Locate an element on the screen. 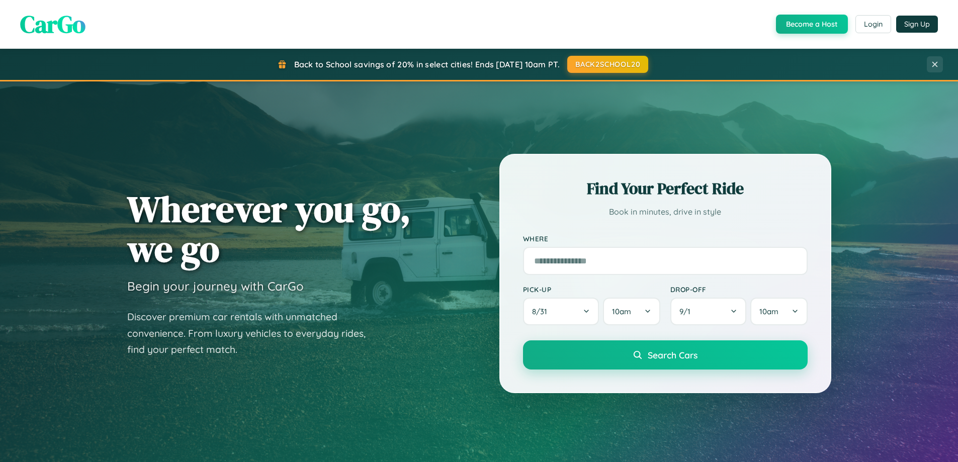 Image resolution: width=958 pixels, height=462 pixels. h3: Begin your journey with CarGo is located at coordinates (215, 286).